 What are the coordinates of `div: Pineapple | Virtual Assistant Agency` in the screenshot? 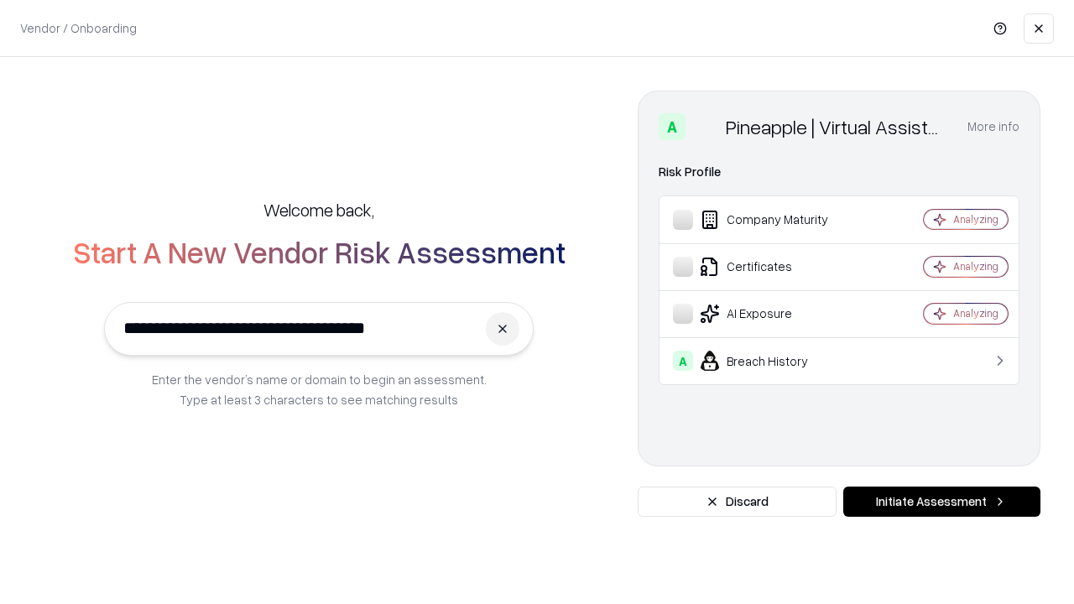 It's located at (836, 127).